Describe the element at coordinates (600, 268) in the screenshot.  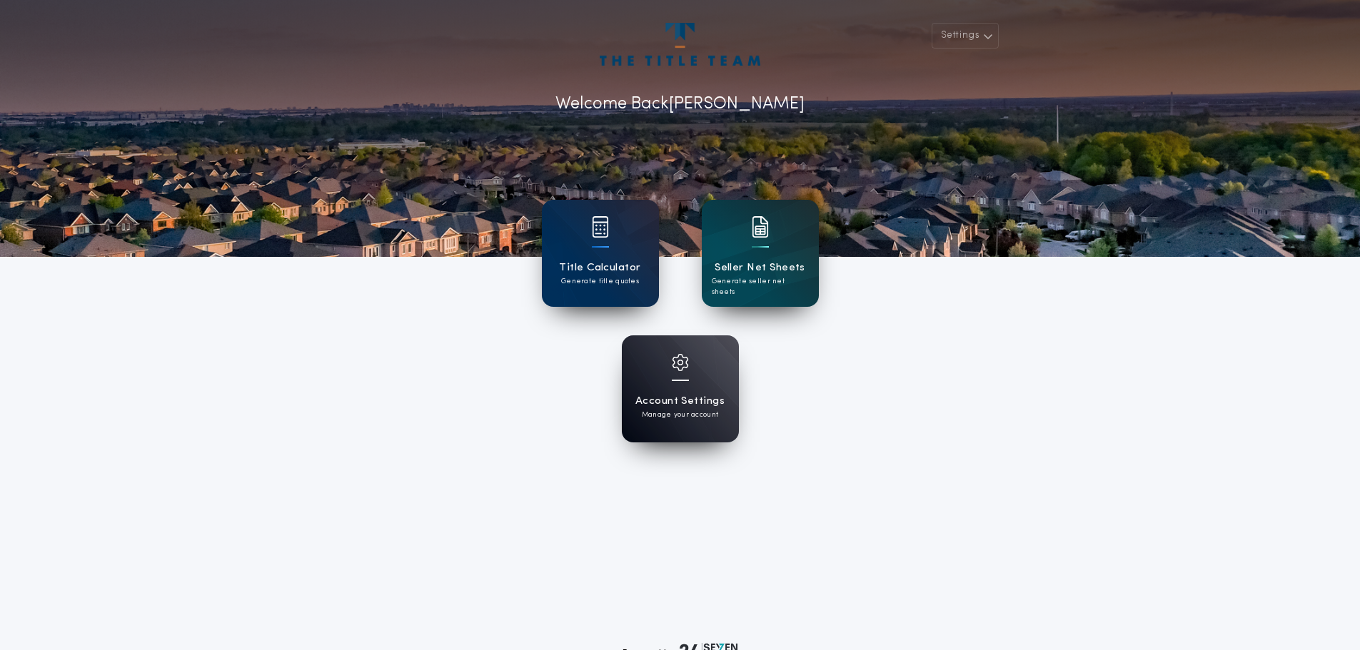
I see `h1: Title Calculator` at that location.